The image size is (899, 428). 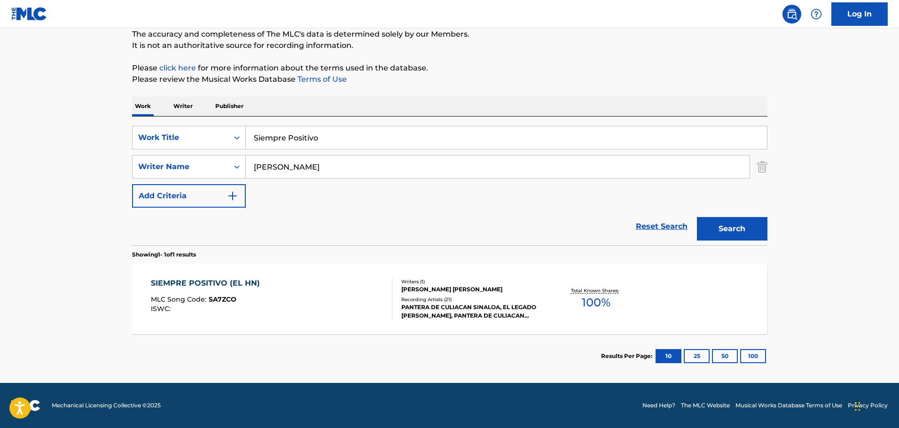 I want to click on div: Chat Widget, so click(x=876, y=406).